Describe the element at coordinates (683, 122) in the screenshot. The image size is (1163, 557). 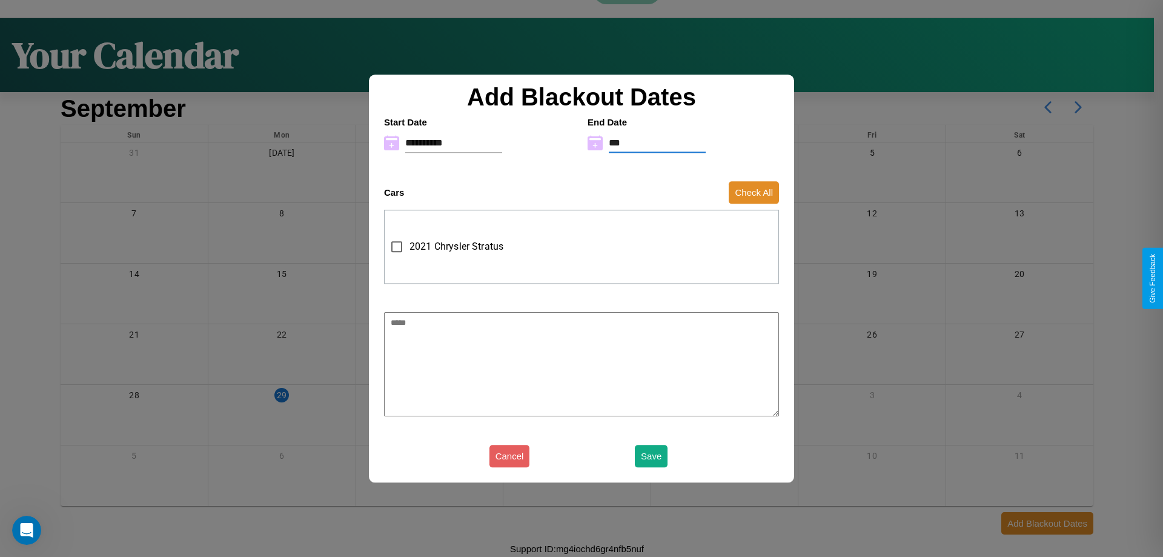
I see `h4: End Date` at that location.